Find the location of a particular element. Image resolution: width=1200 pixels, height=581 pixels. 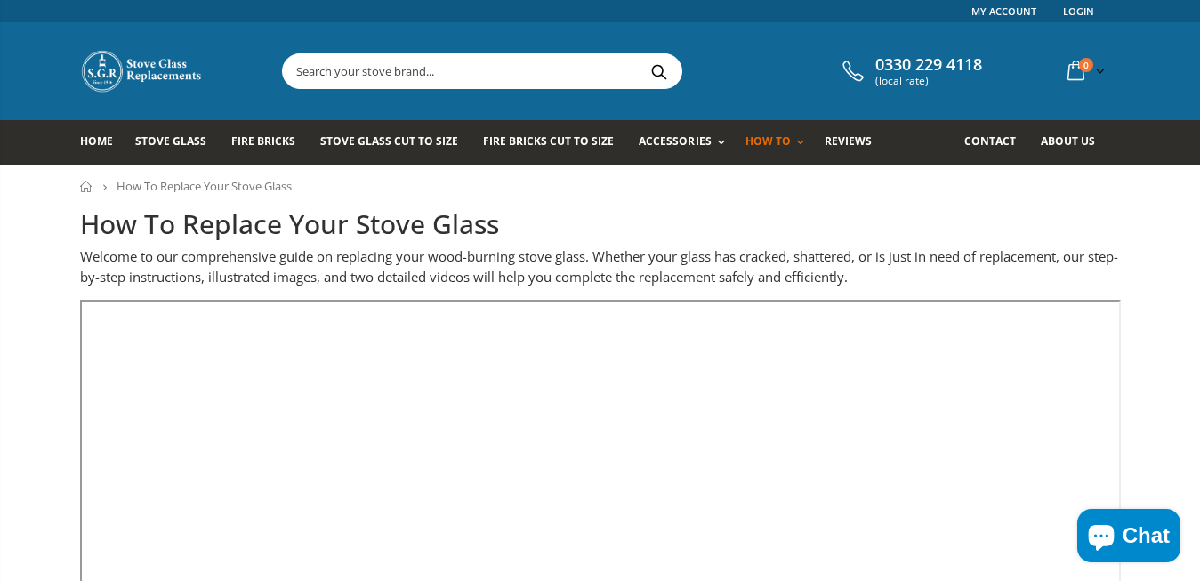

span: About us is located at coordinates (1068, 141).